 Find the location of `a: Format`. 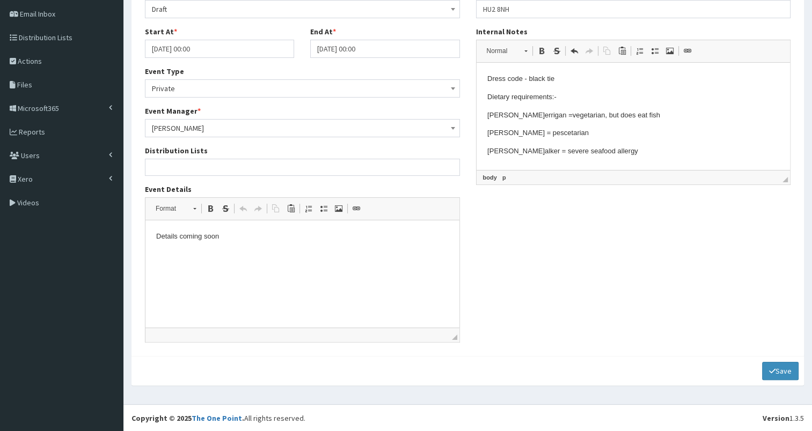

a: Format is located at coordinates (175, 209).